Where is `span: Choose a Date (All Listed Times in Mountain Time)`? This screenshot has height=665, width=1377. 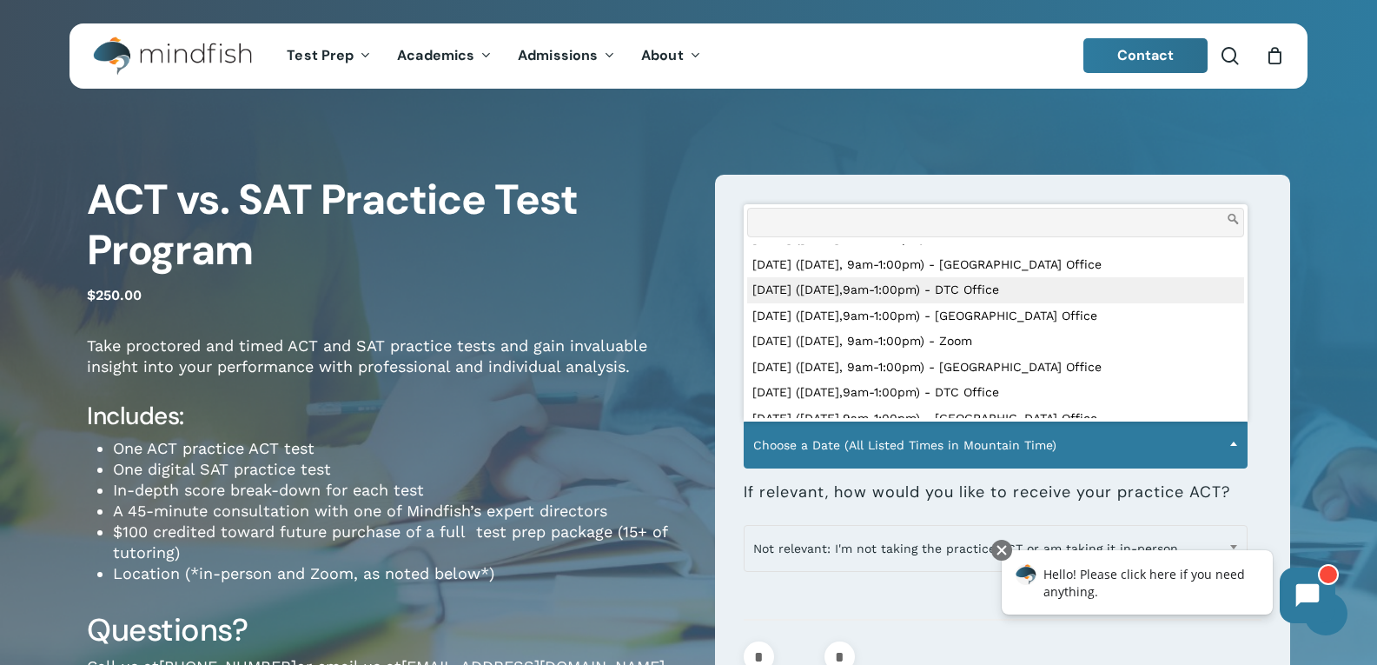
span: Choose a Date (All Listed Times in Mountain Time) is located at coordinates (996, 445).